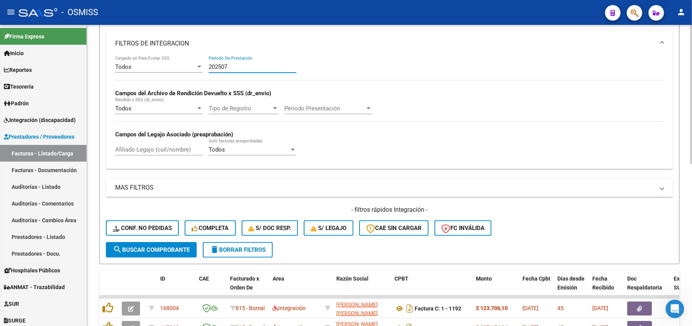 The image size is (692, 326). Describe the element at coordinates (238, 249) in the screenshot. I see `span: Borrar Filtros` at that location.